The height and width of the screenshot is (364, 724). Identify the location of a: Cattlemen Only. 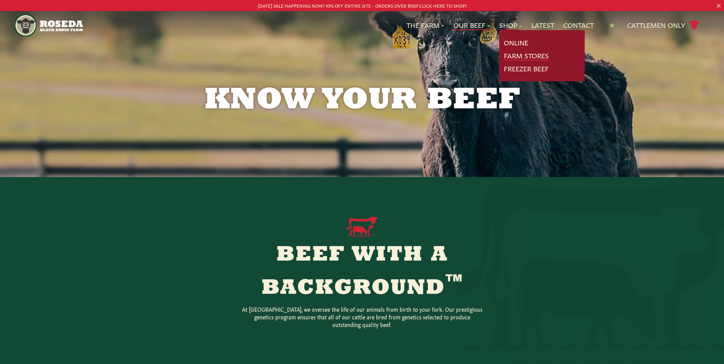
(664, 25).